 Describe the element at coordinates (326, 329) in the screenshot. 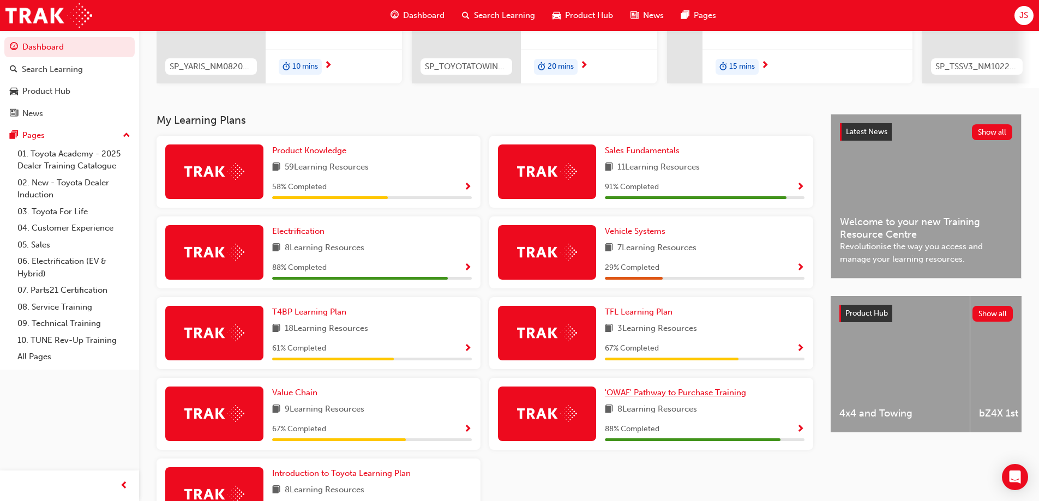

I see `span: 18 Learning Resources` at that location.